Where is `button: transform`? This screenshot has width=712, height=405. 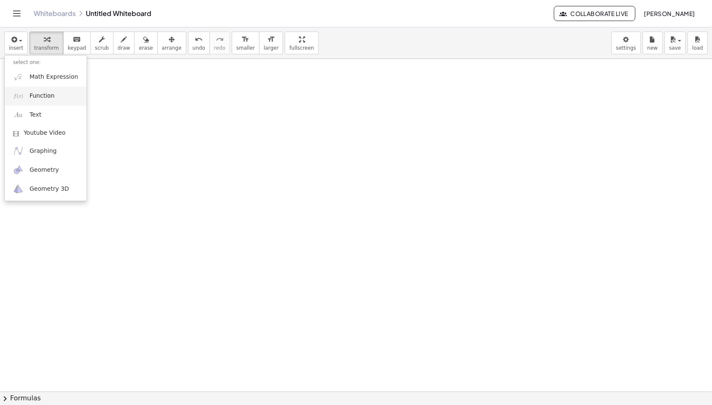
button: transform is located at coordinates (46, 43).